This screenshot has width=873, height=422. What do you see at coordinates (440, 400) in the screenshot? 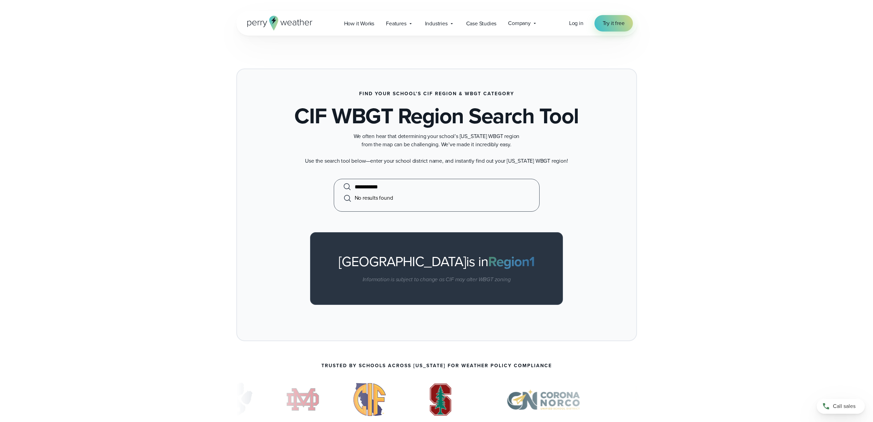
I see `div: 1 of 7` at bounding box center [440, 400].